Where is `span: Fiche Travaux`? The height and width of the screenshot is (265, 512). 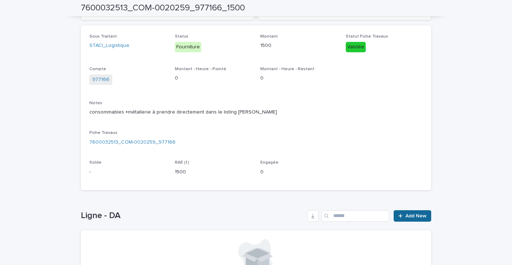
span: Fiche Travaux is located at coordinates (103, 133).